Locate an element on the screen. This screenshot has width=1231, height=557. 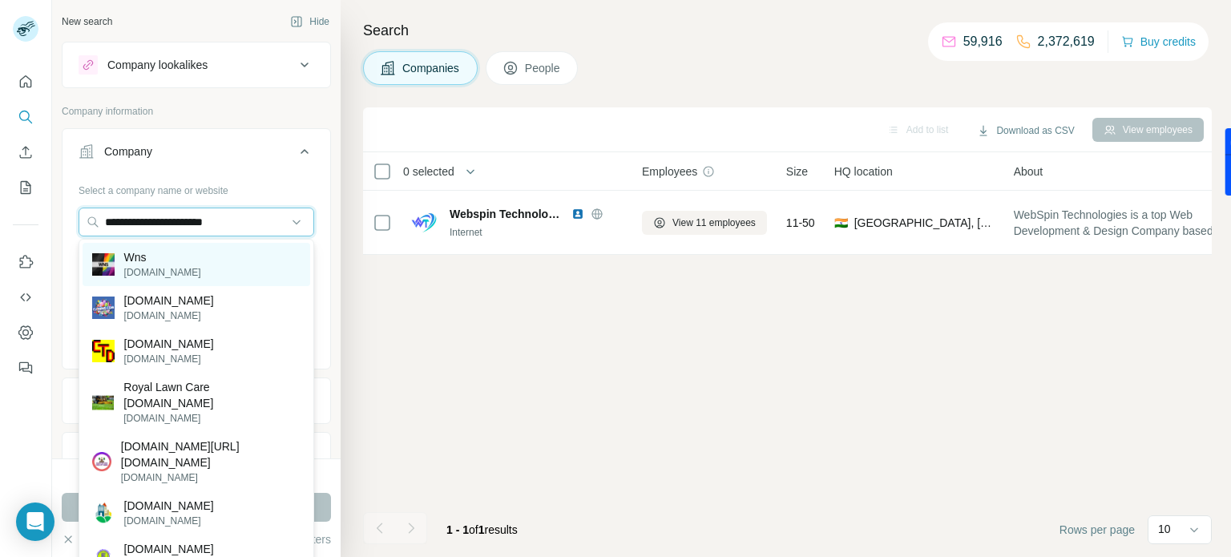
button: Use Surfe API is located at coordinates (26, 297).